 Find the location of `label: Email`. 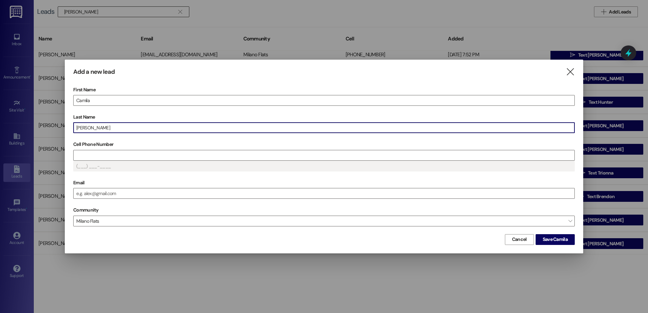

label: Email is located at coordinates (324, 183).